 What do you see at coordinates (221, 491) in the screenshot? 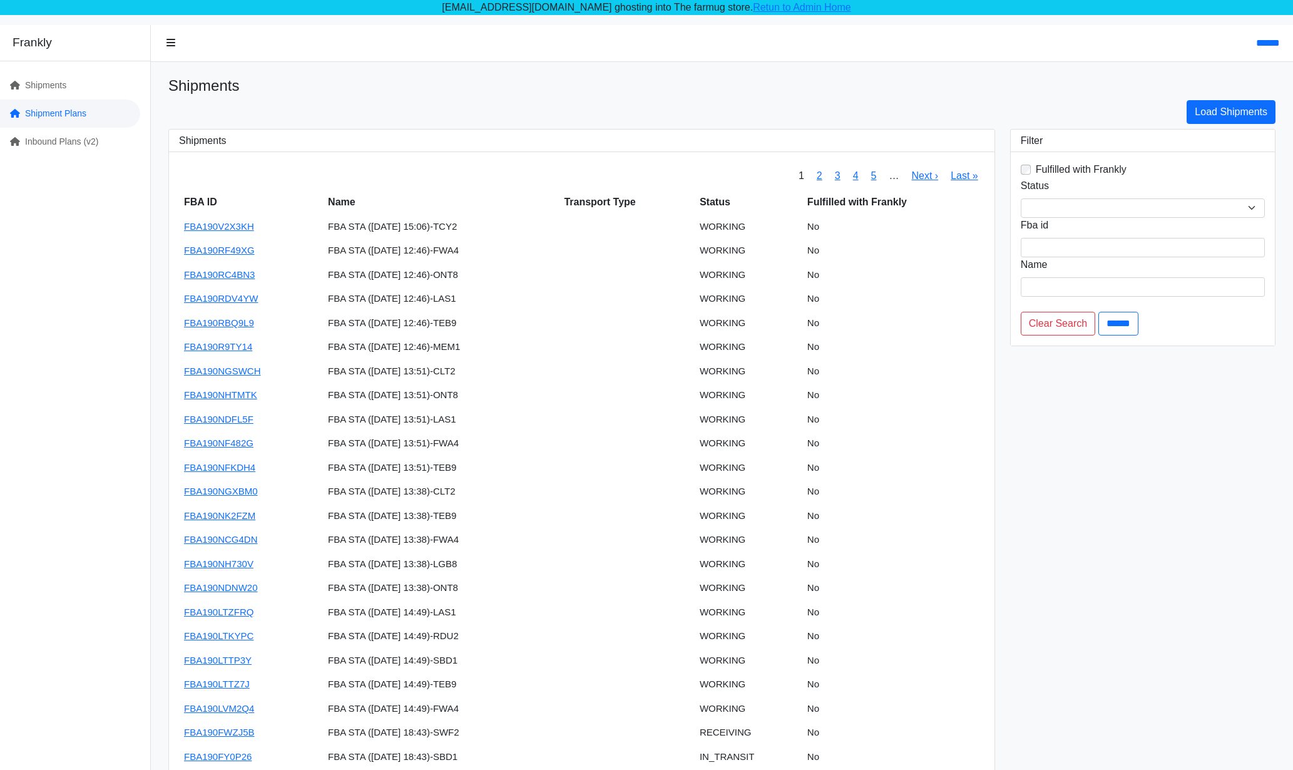
I see `a: FBA190NGXBM0` at bounding box center [221, 491].